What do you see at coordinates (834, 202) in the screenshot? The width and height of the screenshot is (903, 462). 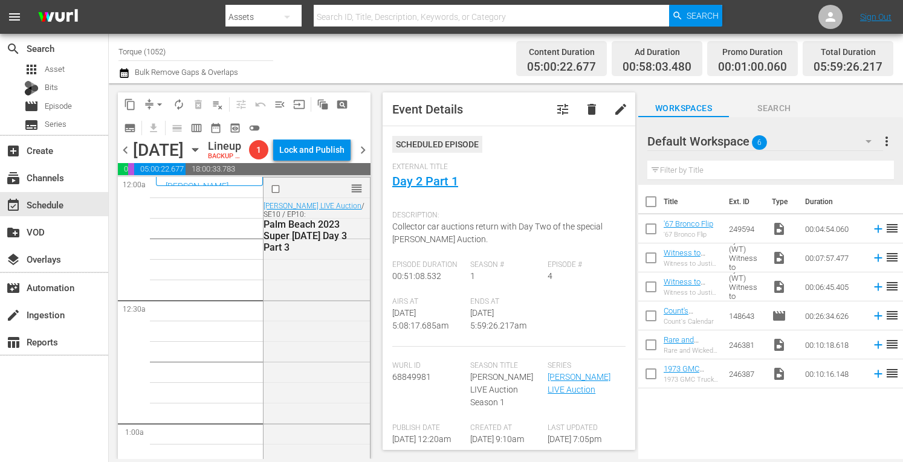 I see `th: Duration` at bounding box center [834, 202].